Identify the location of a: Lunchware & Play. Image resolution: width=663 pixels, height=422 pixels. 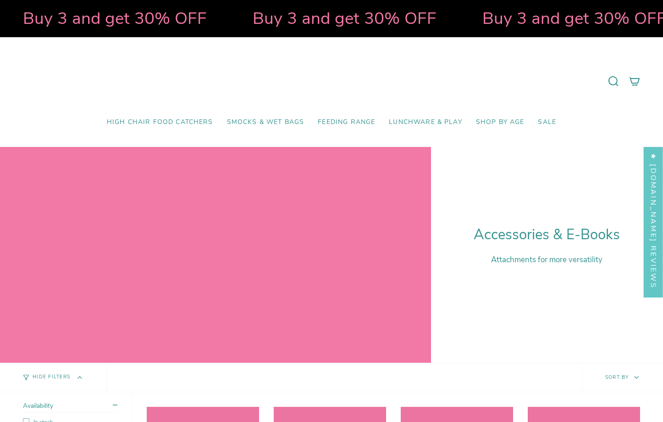
(425, 122).